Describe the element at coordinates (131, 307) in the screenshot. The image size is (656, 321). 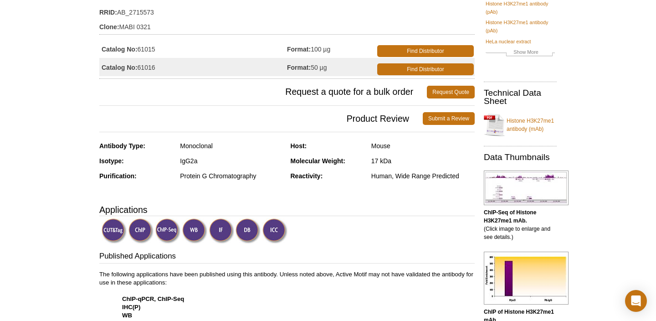
I see `strong: IHC(P)` at that location.